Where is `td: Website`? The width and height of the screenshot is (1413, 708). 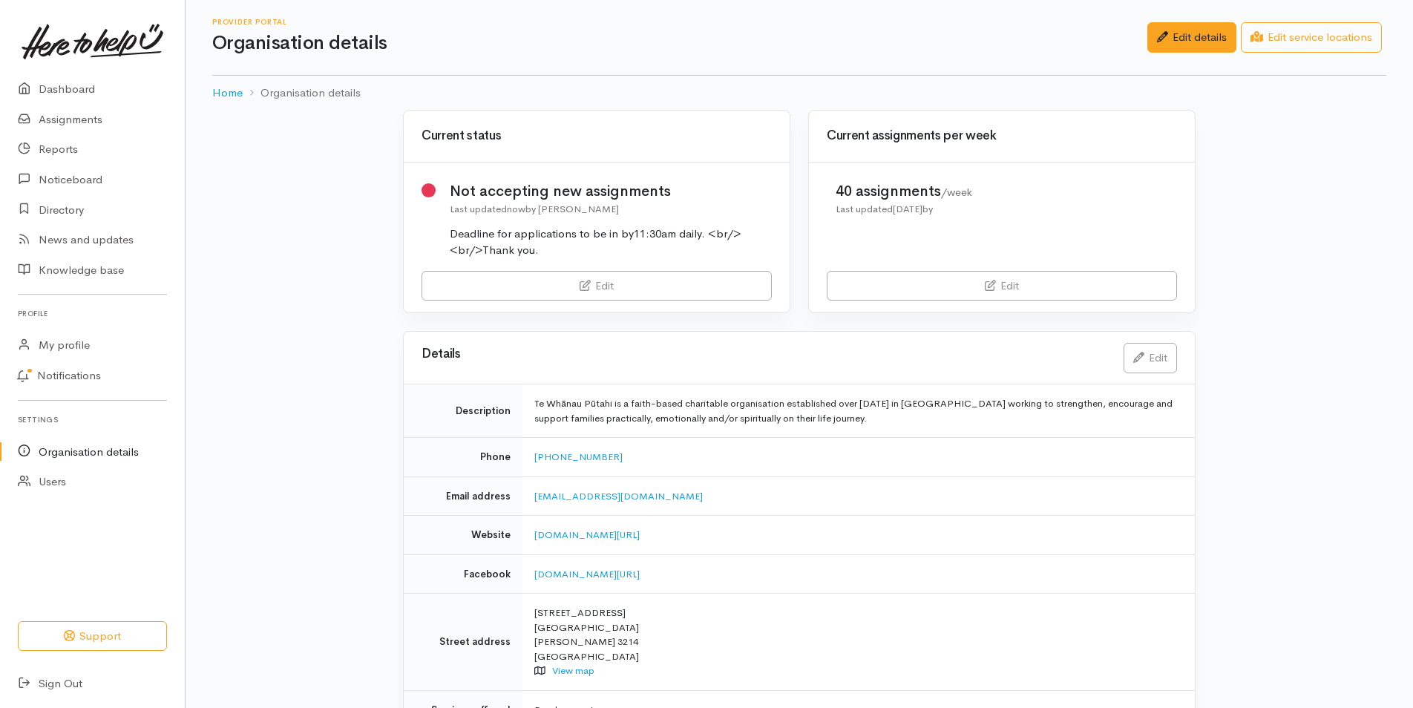
td: Website is located at coordinates (463, 535).